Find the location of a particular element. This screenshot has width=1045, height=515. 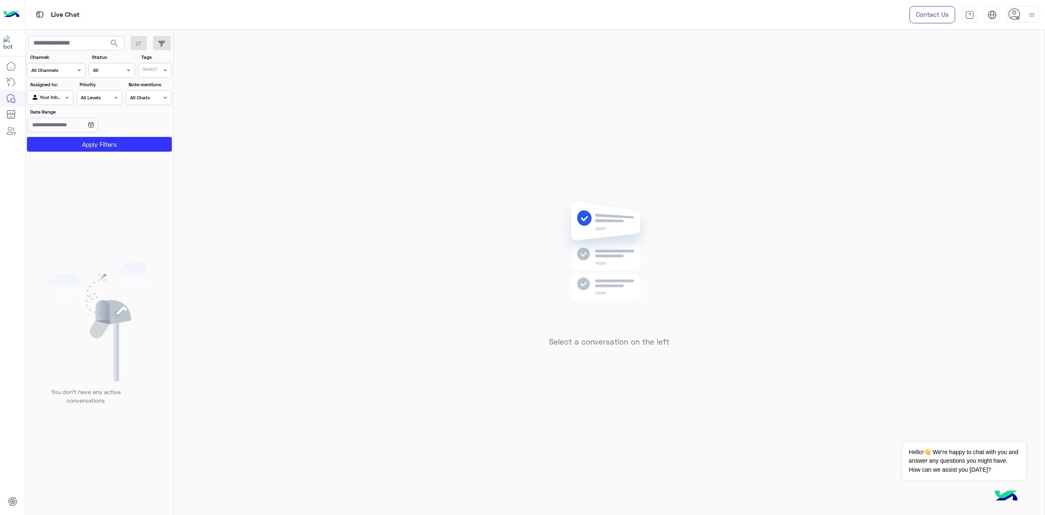

label: Status is located at coordinates (113, 57).